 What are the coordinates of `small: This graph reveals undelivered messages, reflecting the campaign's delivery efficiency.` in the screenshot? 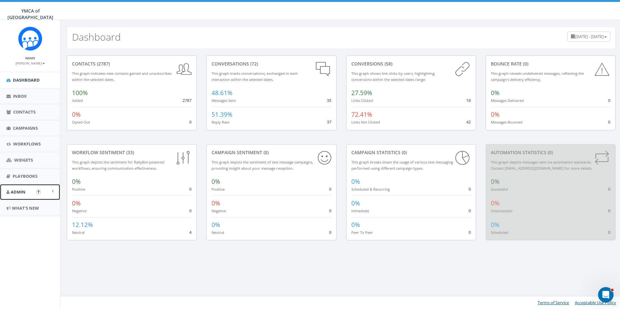 It's located at (537, 77).